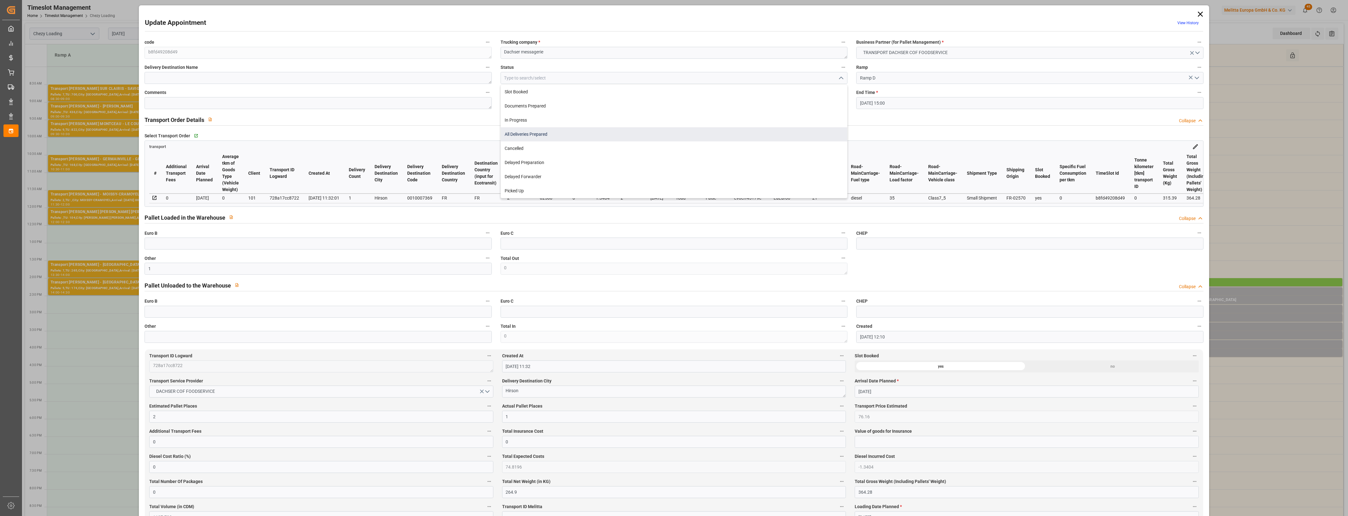 The height and width of the screenshot is (516, 1348). I want to click on div: Documents Prepared, so click(674, 106).